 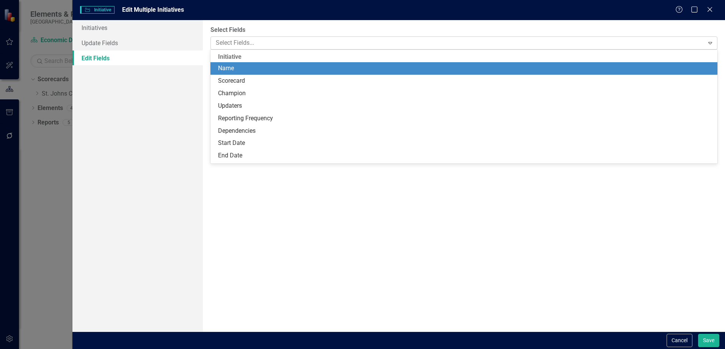 I want to click on div: Scorecard, so click(x=466, y=81).